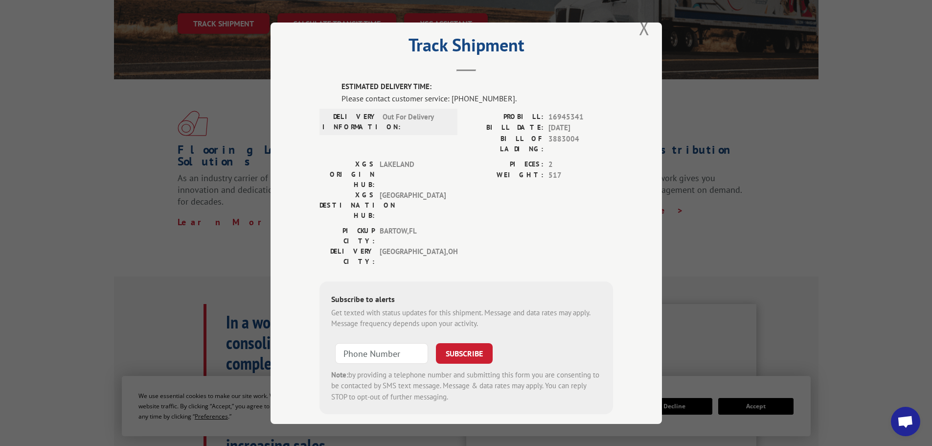  Describe the element at coordinates (413, 235) in the screenshot. I see `span: BARTOW , FL` at that location.